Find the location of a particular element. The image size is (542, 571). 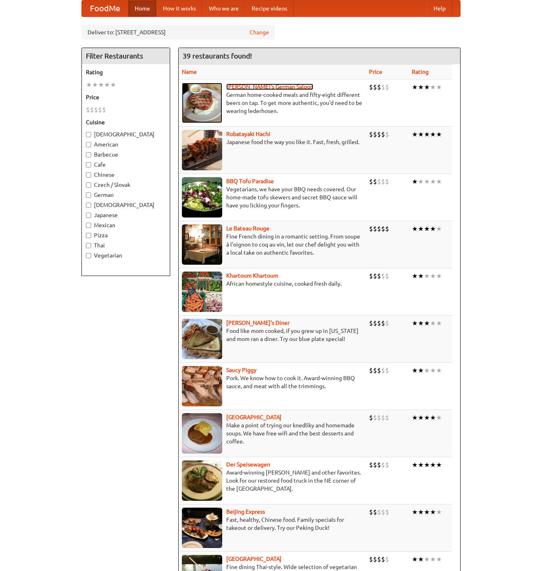

ng-pluralize: 39 restaurants found! is located at coordinates (217, 56).